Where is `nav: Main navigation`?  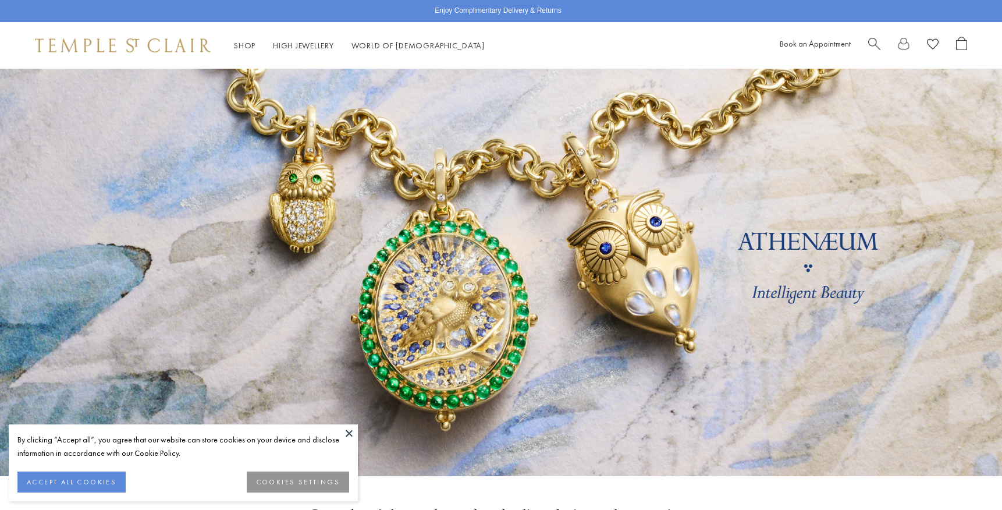
nav: Main navigation is located at coordinates (359, 45).